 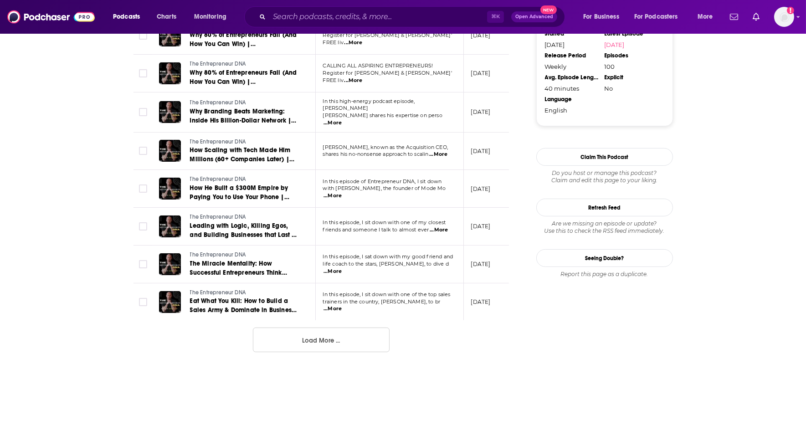 I want to click on input: Search podcasts, credits, & more..., so click(x=378, y=17).